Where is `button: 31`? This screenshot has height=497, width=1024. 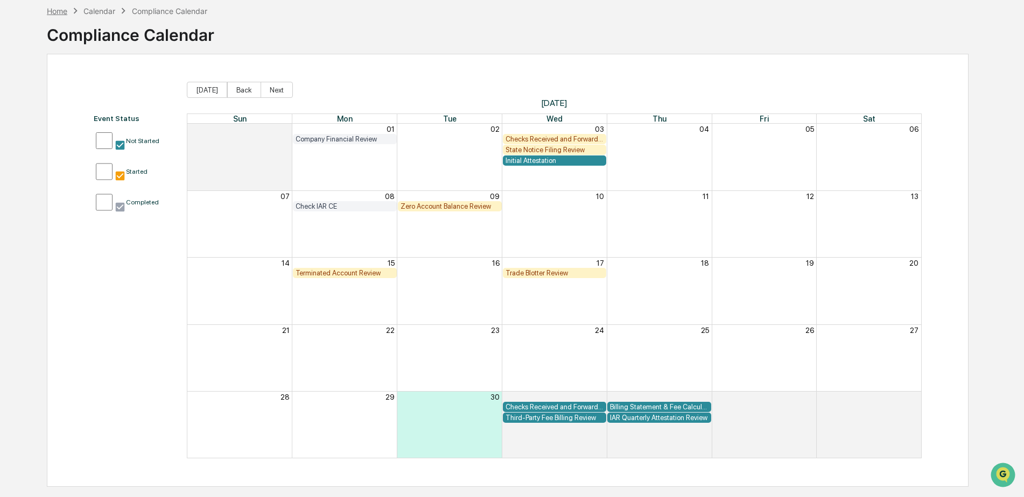 button: 31 is located at coordinates (286, 129).